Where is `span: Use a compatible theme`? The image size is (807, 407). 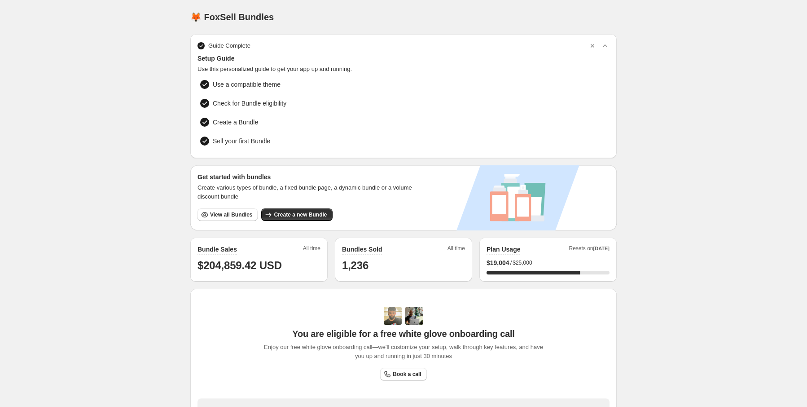
span: Use a compatible theme is located at coordinates (246, 84).